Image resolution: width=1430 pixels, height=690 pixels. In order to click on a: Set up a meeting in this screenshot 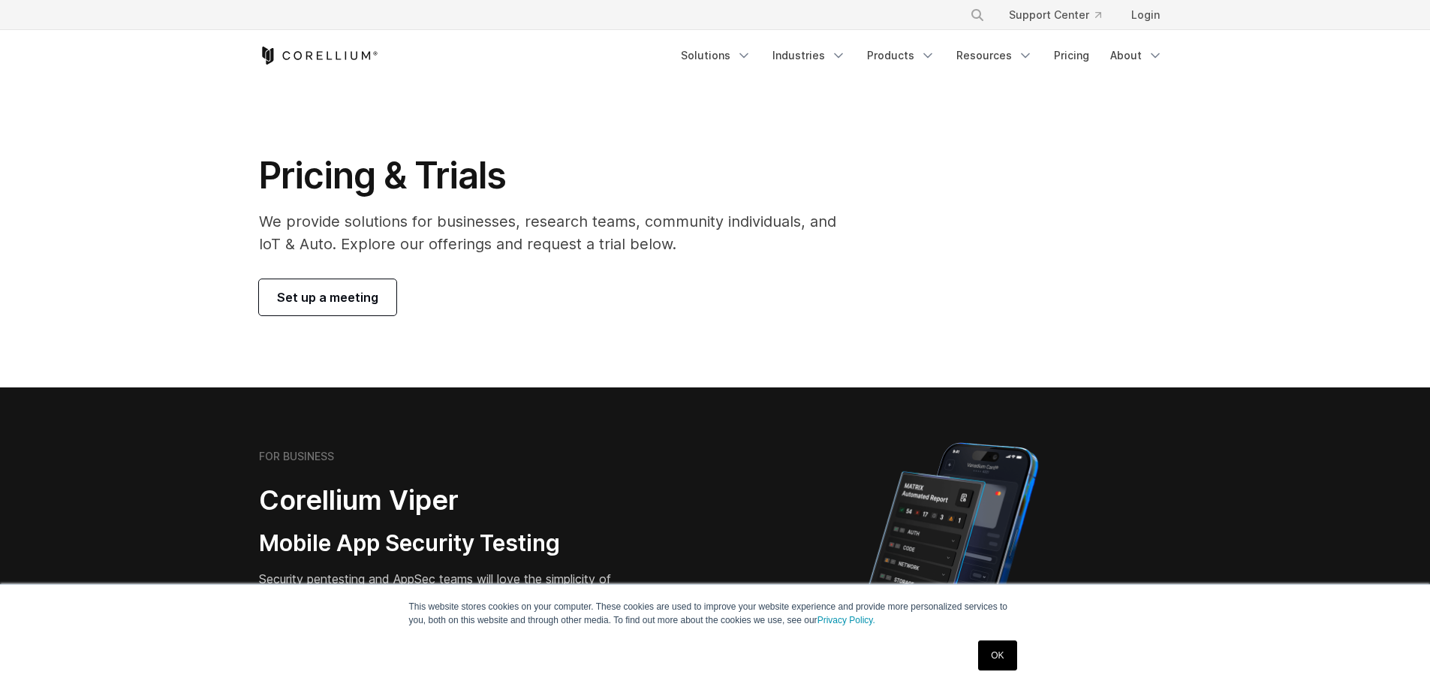, I will do `click(327, 297)`.